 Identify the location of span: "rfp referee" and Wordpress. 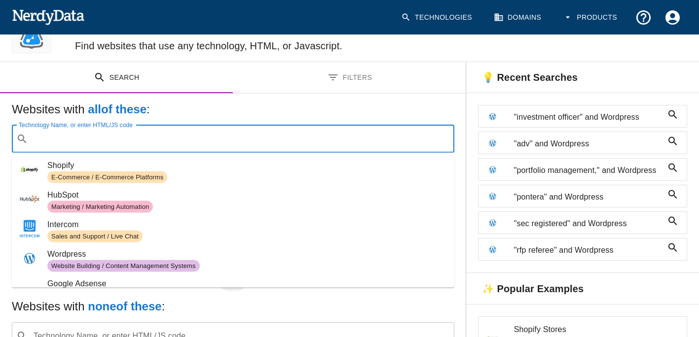
(588, 250).